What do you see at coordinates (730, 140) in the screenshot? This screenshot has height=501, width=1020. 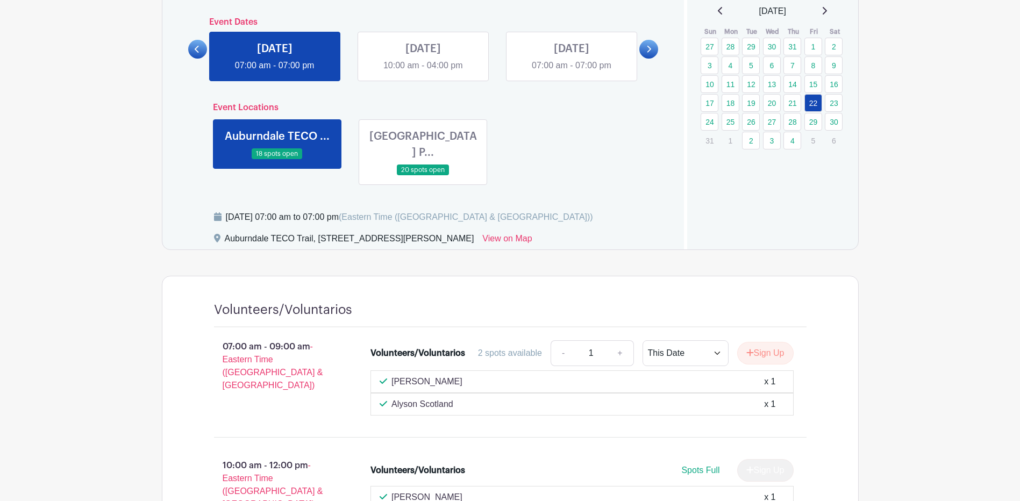 I see `p: 1` at bounding box center [730, 140].